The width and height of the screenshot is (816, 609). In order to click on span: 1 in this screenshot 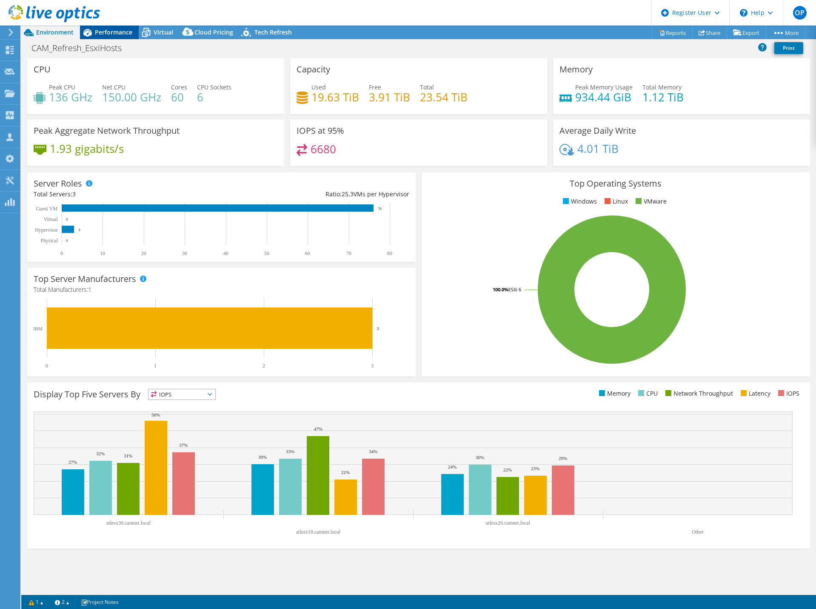, I will do `click(90, 289)`.